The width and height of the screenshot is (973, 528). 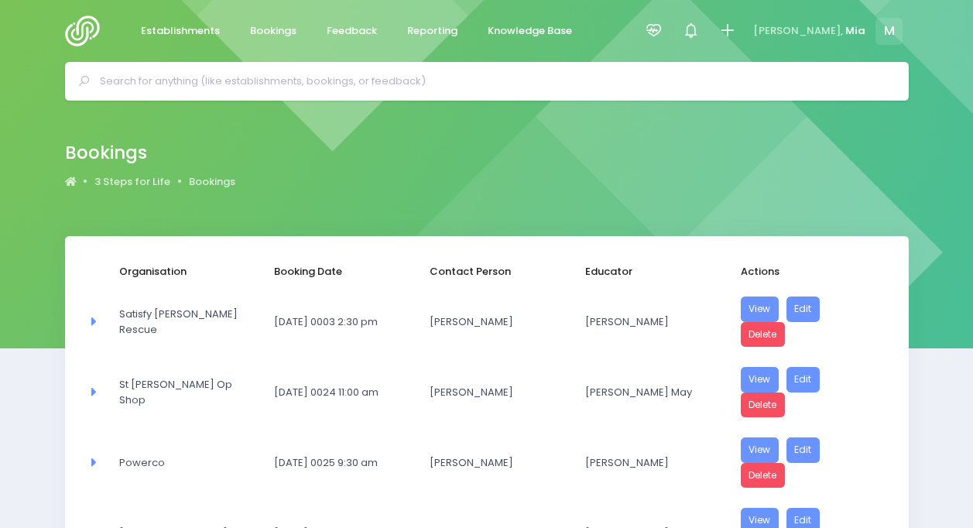 What do you see at coordinates (888, 31) in the screenshot?
I see `span: M` at bounding box center [888, 31].